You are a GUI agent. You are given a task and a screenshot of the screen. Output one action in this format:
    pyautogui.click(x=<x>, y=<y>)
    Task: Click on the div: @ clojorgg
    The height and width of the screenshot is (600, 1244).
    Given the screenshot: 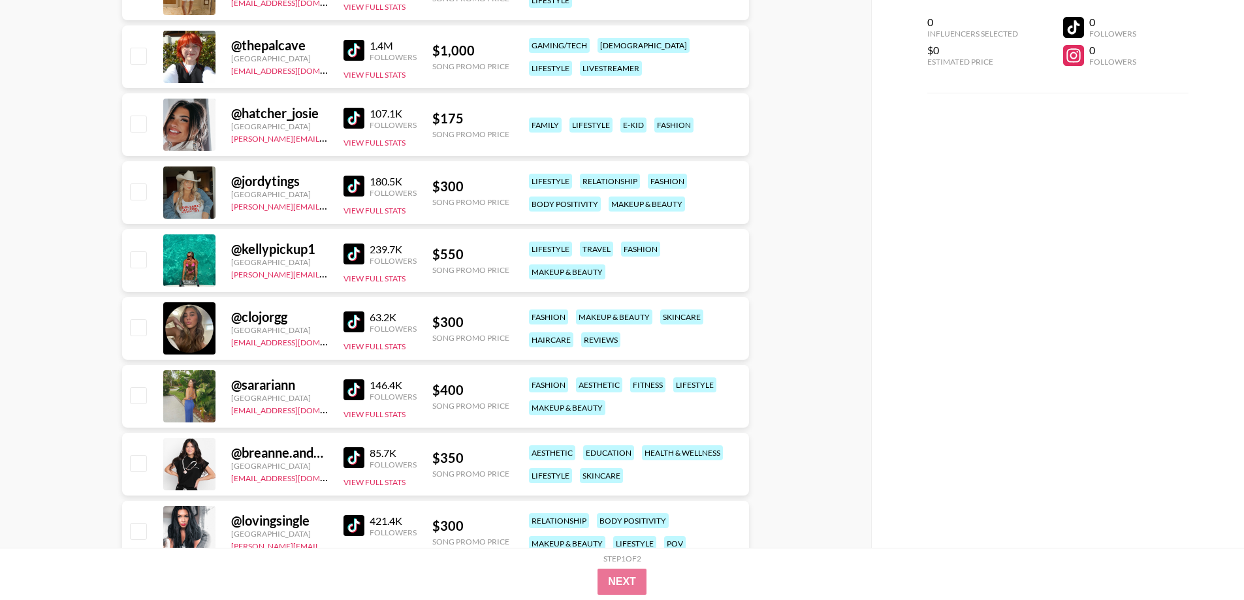 What is the action you would take?
    pyautogui.click(x=280, y=317)
    